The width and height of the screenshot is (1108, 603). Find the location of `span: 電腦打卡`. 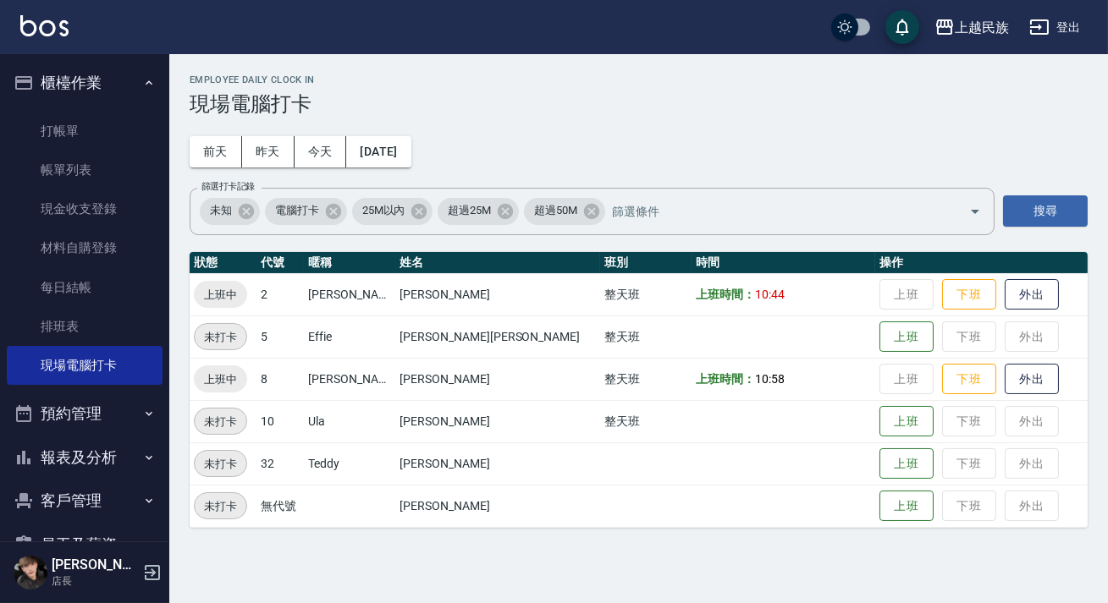

span: 電腦打卡 is located at coordinates (297, 211).